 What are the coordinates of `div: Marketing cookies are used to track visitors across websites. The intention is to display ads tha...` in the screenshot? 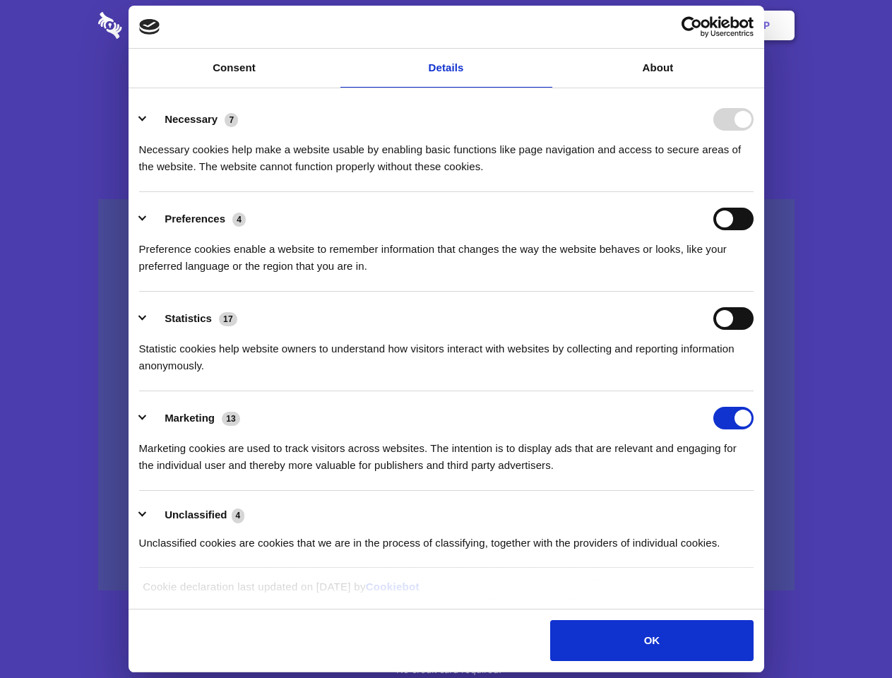 It's located at (446, 451).